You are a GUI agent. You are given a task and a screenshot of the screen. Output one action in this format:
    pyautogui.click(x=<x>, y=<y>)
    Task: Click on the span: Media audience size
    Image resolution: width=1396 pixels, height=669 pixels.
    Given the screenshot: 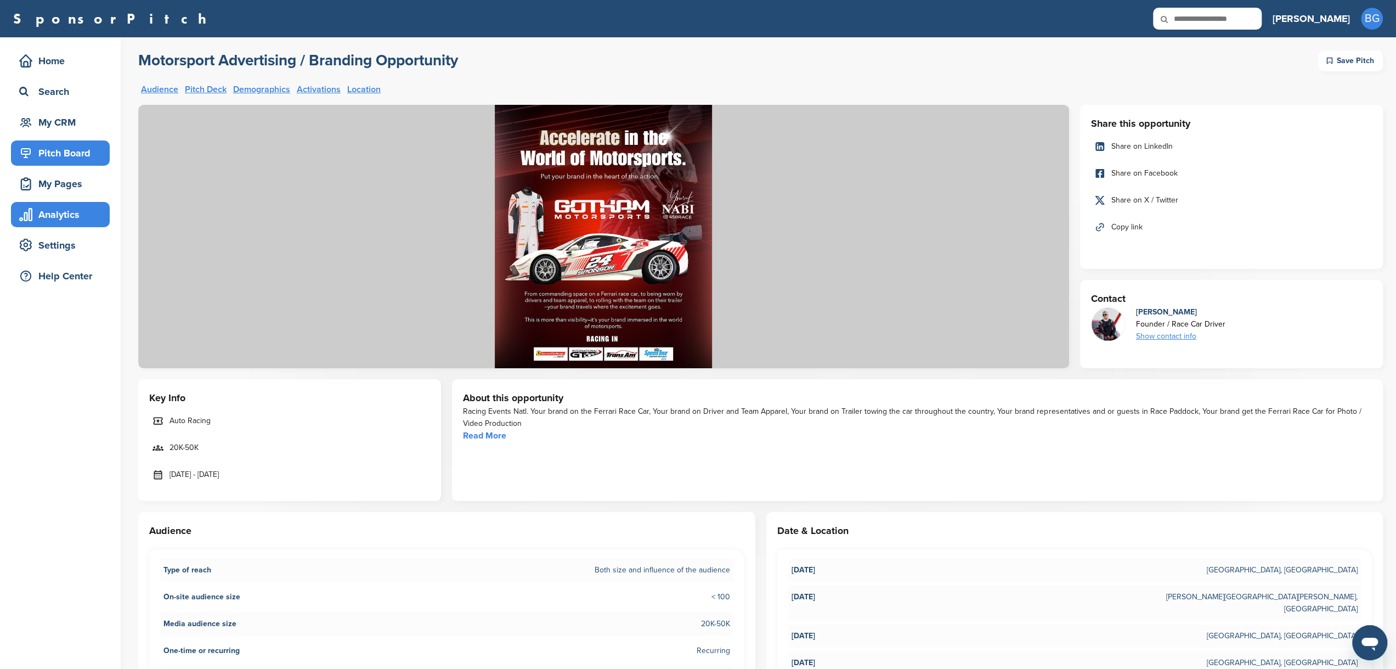 What is the action you would take?
    pyautogui.click(x=200, y=624)
    